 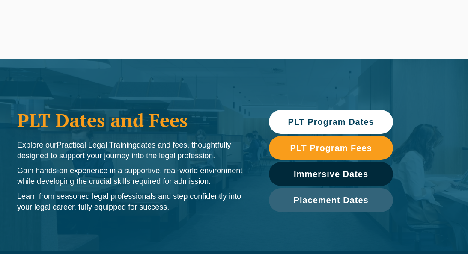 I want to click on a: Placement Dates, so click(x=331, y=200).